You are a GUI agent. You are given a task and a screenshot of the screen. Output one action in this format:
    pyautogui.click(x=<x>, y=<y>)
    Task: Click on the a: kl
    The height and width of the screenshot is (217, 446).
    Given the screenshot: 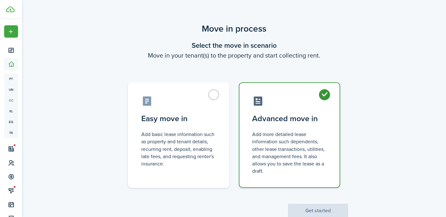 What is the action you would take?
    pyautogui.click(x=11, y=111)
    